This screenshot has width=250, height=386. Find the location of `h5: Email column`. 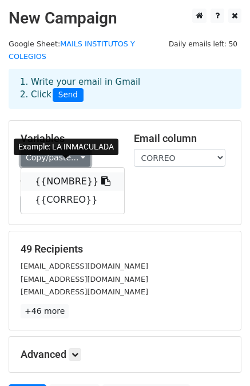

h5: Email column is located at coordinates (182, 139).